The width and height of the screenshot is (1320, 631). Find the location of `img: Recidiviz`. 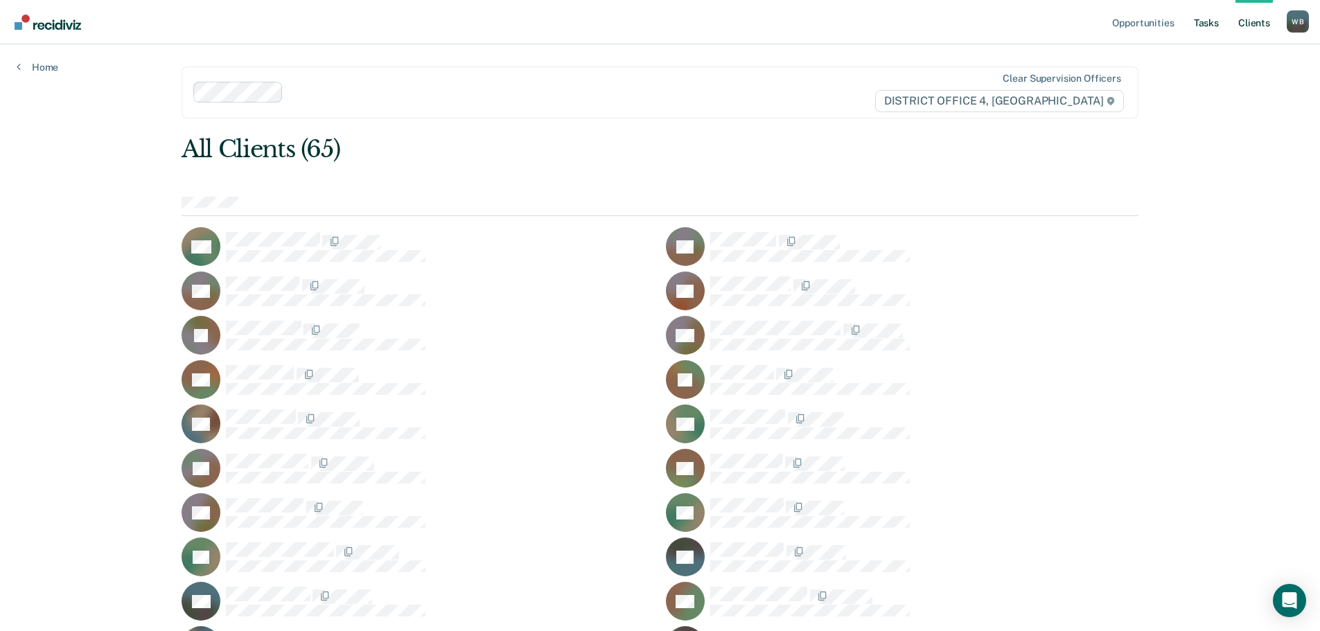

img: Recidiviz is located at coordinates (48, 22).